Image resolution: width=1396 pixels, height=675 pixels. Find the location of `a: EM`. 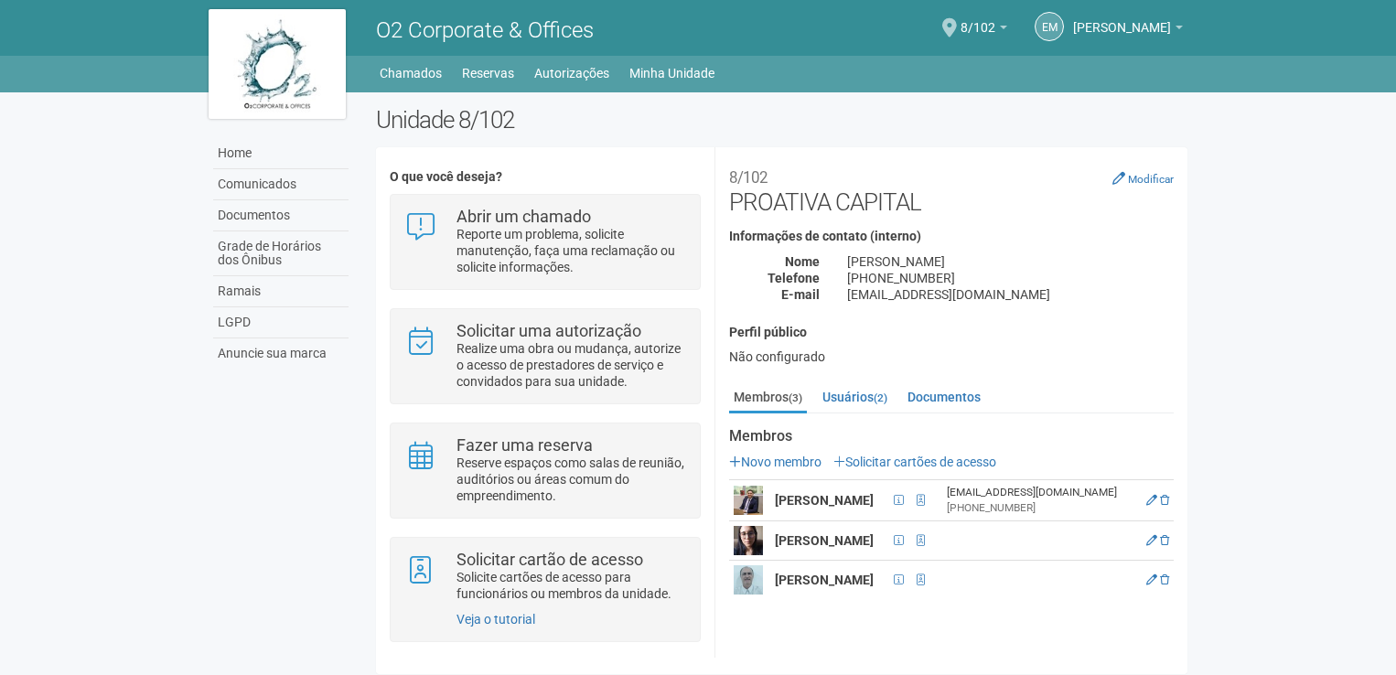

a: EM is located at coordinates (1049, 27).